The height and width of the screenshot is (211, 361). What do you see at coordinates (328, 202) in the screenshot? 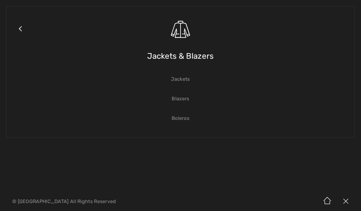
I see `img: Home` at bounding box center [328, 202].